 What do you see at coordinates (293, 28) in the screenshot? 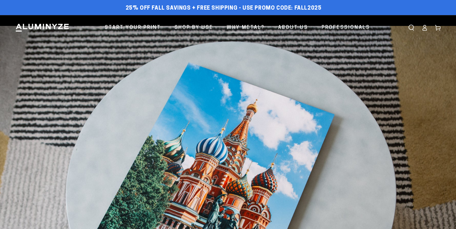
I see `span: About Us` at bounding box center [293, 28].